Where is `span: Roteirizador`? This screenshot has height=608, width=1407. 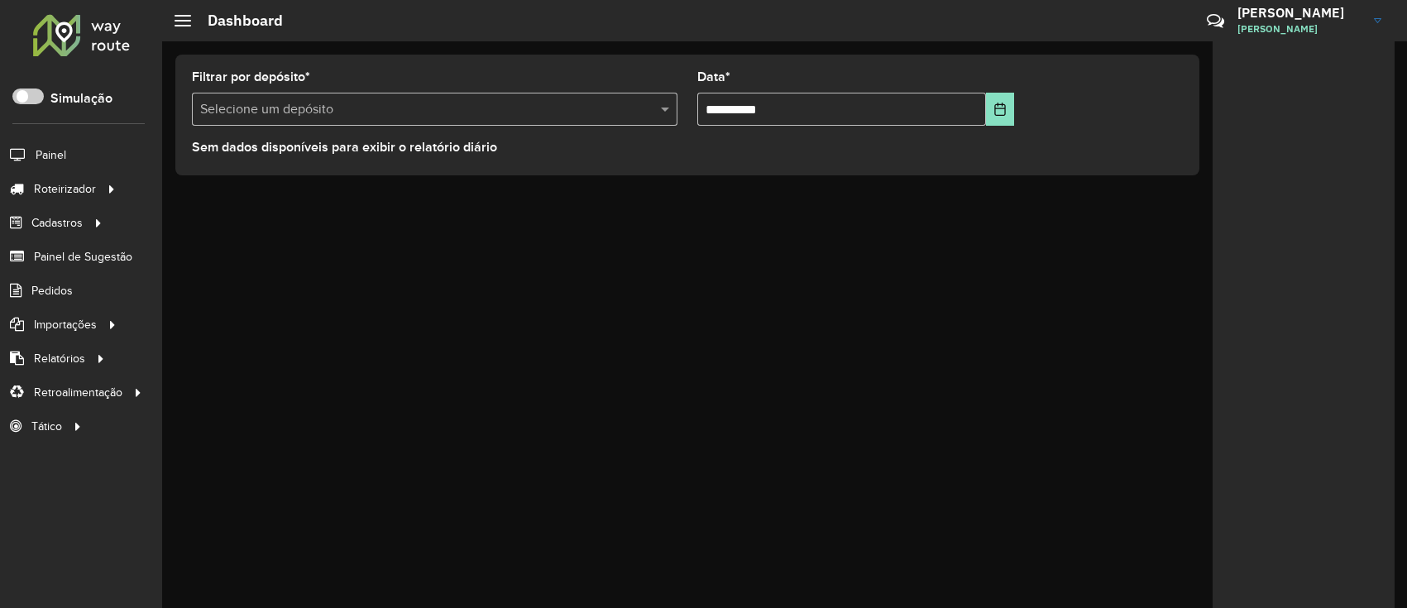
span: Roteirizador is located at coordinates (65, 189).